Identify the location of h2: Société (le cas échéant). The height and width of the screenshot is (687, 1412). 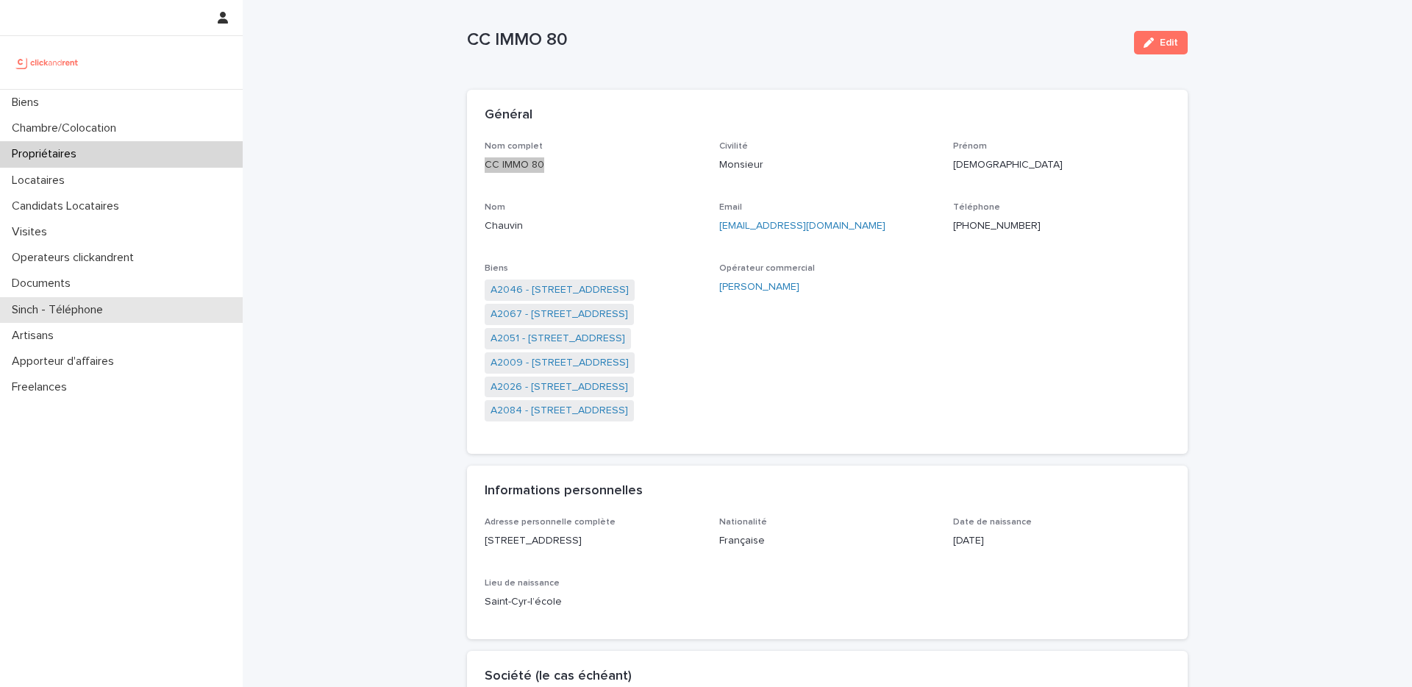
(558, 676).